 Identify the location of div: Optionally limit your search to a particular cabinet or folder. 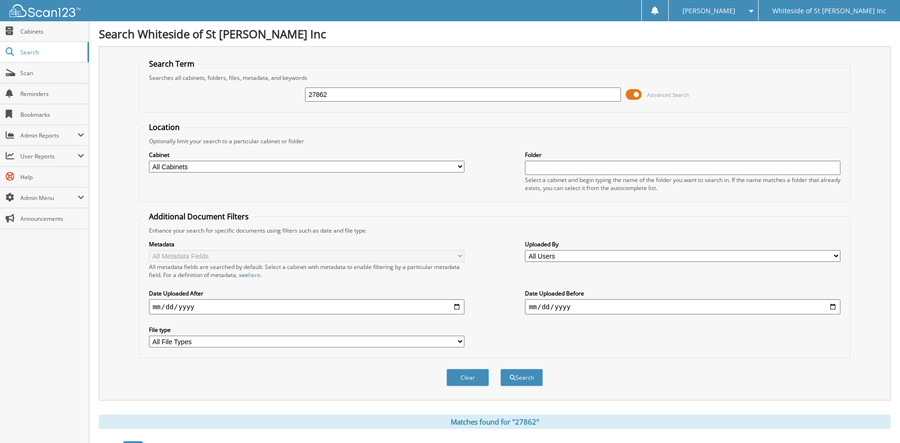
(495, 141).